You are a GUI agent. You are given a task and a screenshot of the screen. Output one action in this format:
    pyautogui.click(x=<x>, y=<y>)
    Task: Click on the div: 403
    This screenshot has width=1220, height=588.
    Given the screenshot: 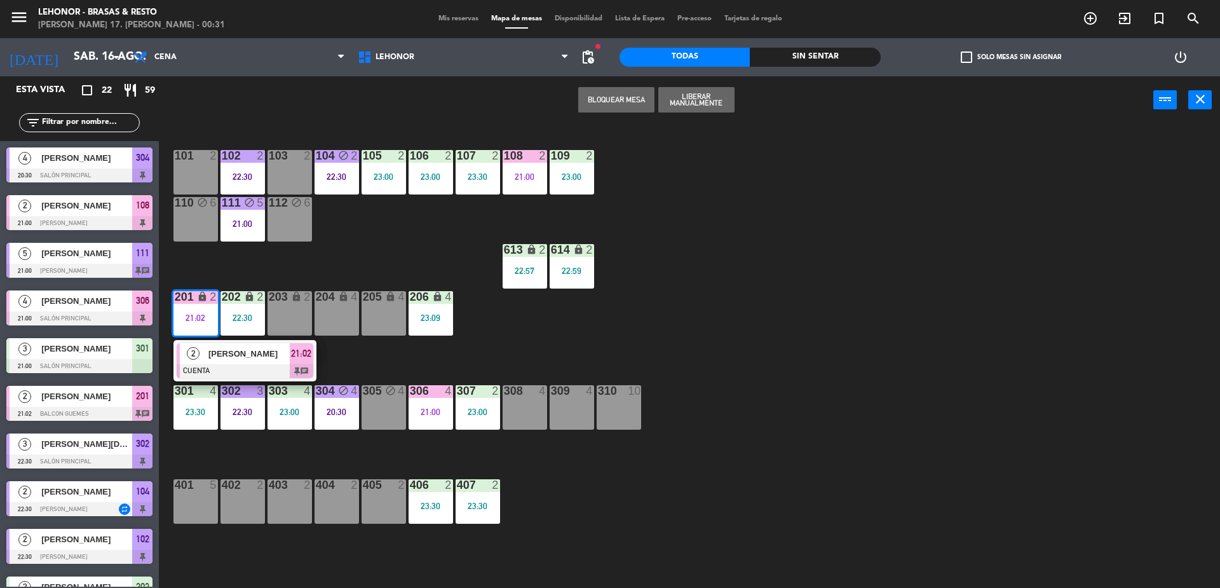 What is the action you would take?
    pyautogui.click(x=269, y=485)
    